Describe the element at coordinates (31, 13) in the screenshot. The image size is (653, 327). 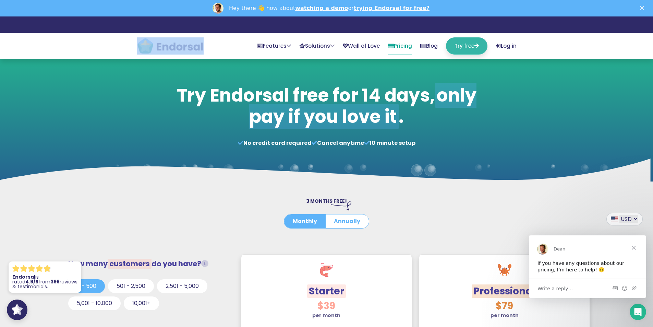
I see `span: Dean` at that location.